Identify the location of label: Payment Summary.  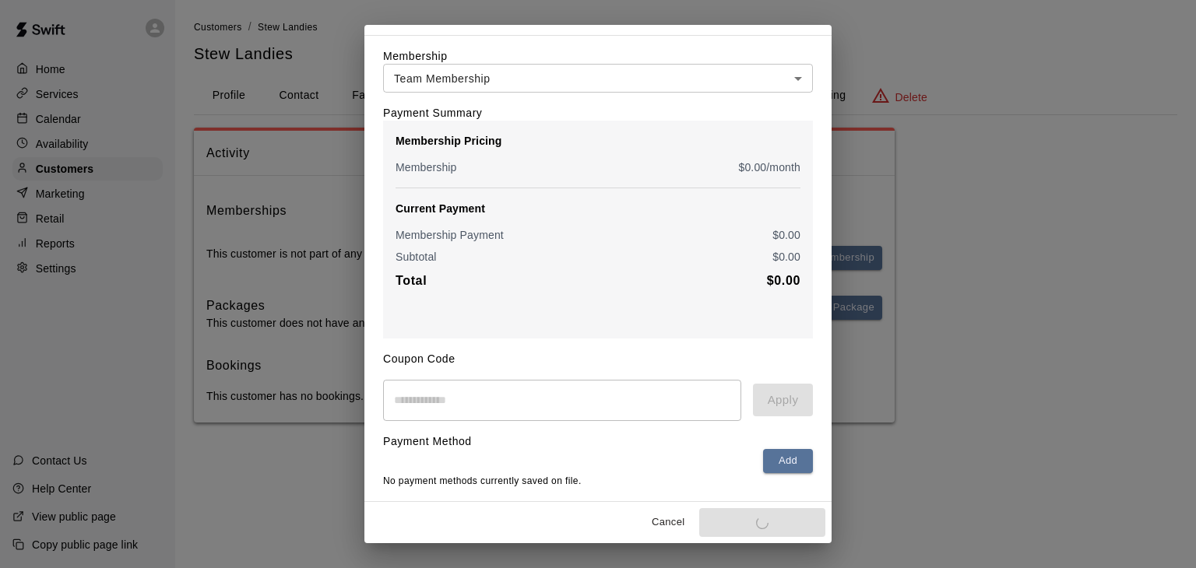
(432, 113).